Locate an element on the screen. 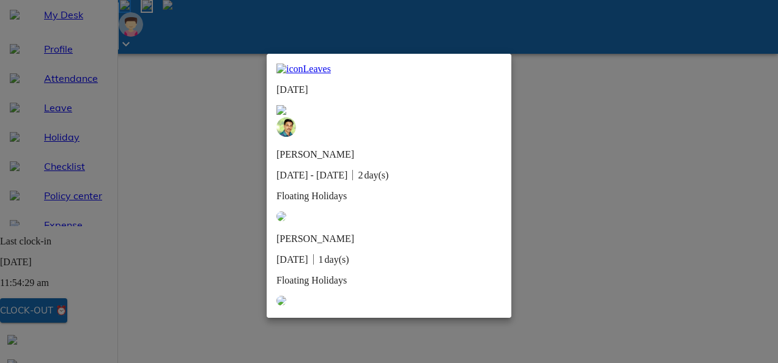 The width and height of the screenshot is (778, 363). span: 1 is located at coordinates (321, 259).